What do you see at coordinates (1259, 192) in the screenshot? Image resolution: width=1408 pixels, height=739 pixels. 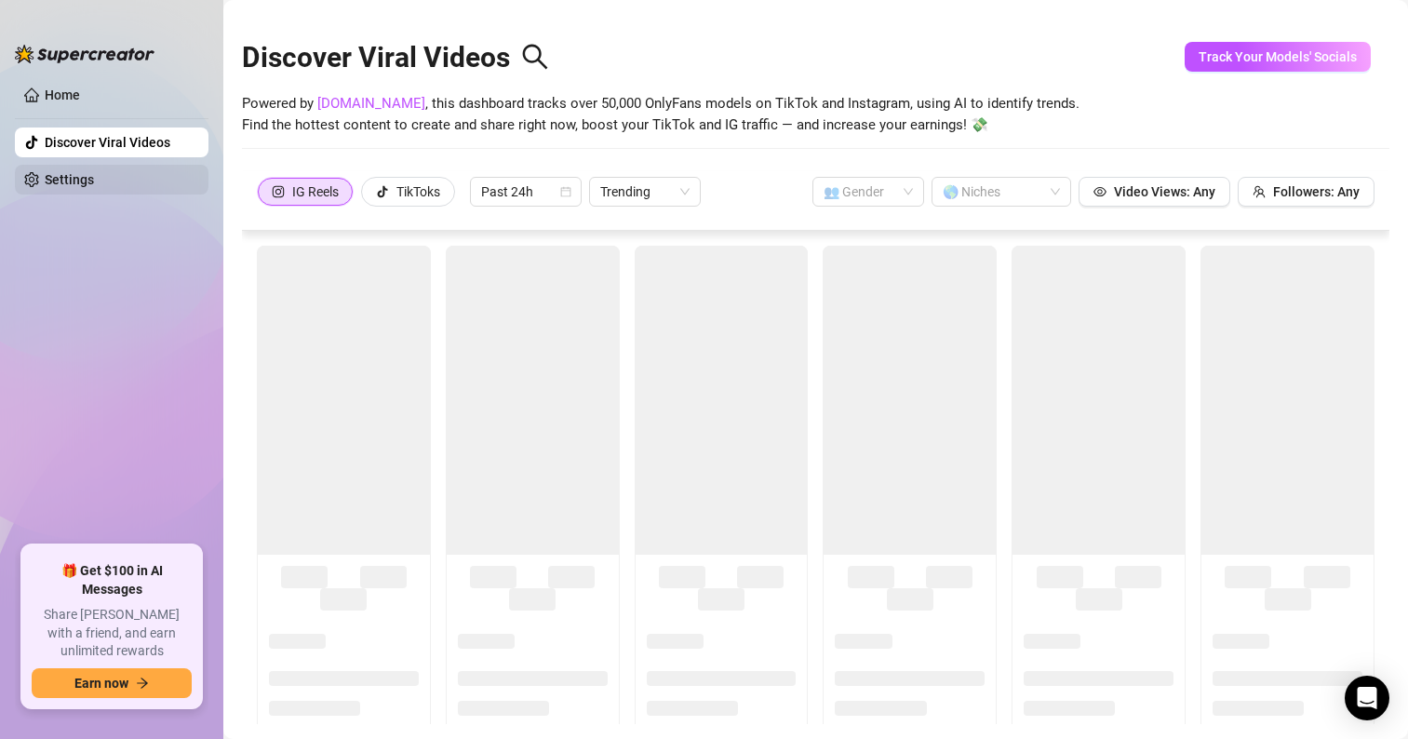 I see `span: team` at bounding box center [1259, 192].